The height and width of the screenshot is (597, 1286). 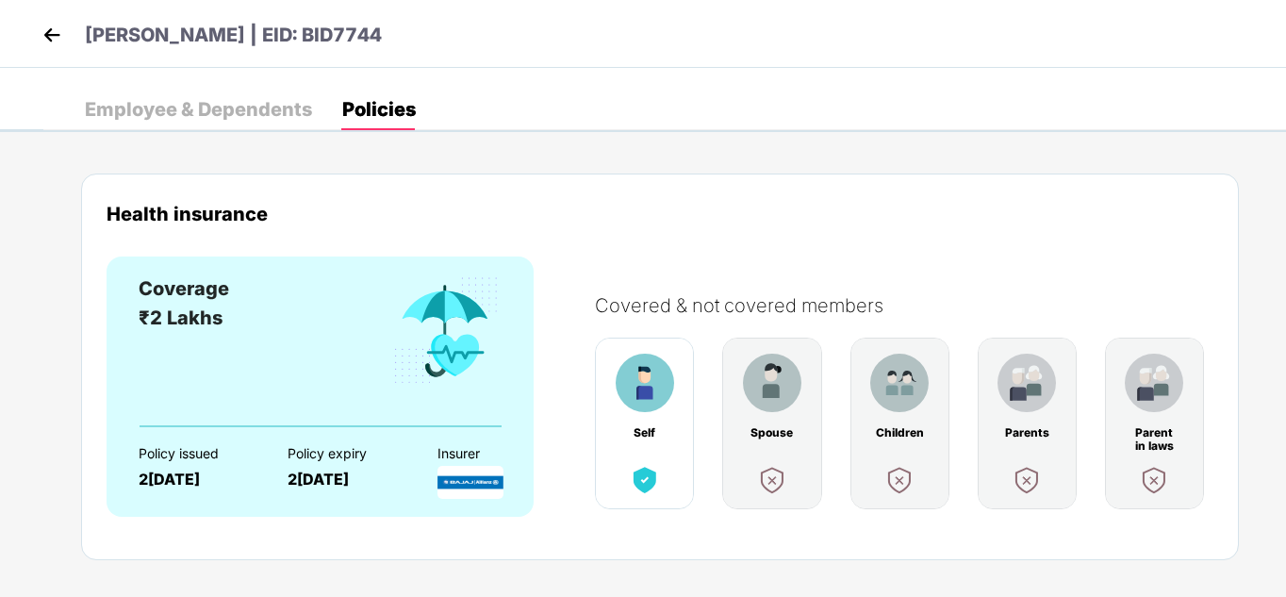 I want to click on div: Parent in laws, so click(x=1154, y=433).